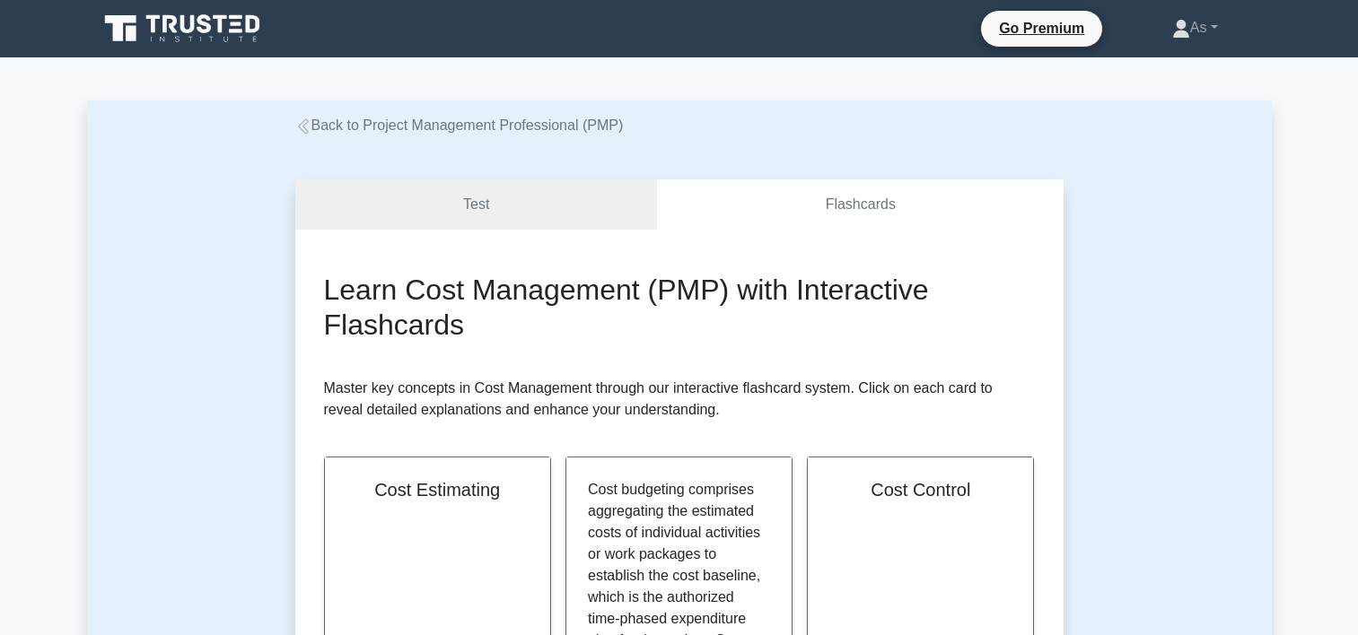 Image resolution: width=1358 pixels, height=635 pixels. What do you see at coordinates (1195, 28) in the screenshot?
I see `a: As` at bounding box center [1195, 28].